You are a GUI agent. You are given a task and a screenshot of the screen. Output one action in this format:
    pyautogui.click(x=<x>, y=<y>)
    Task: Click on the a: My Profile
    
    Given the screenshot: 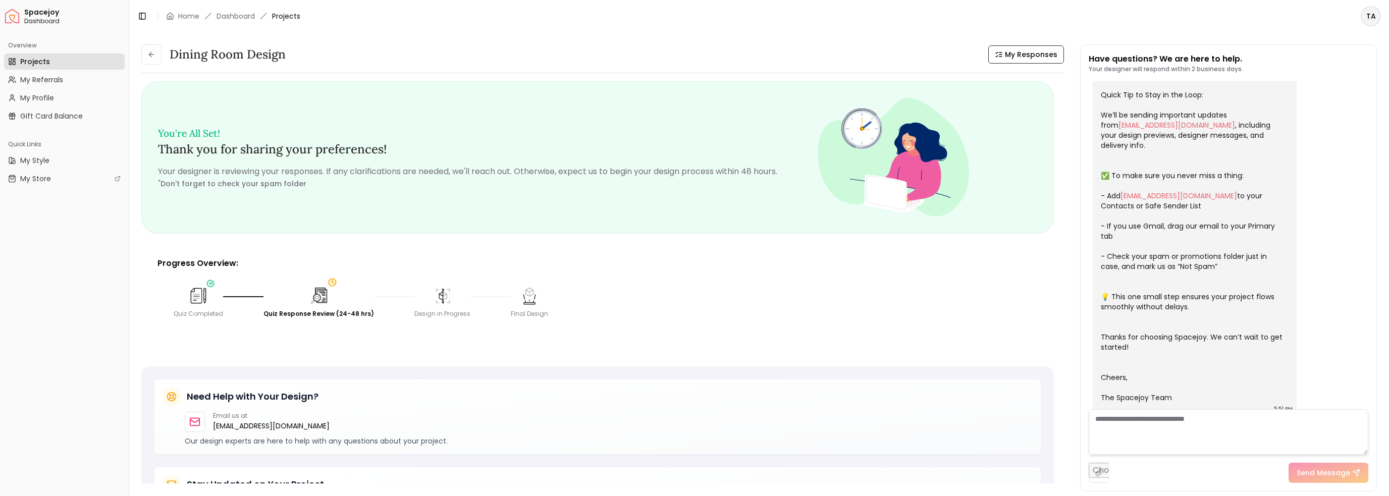 What is the action you would take?
    pyautogui.click(x=64, y=98)
    